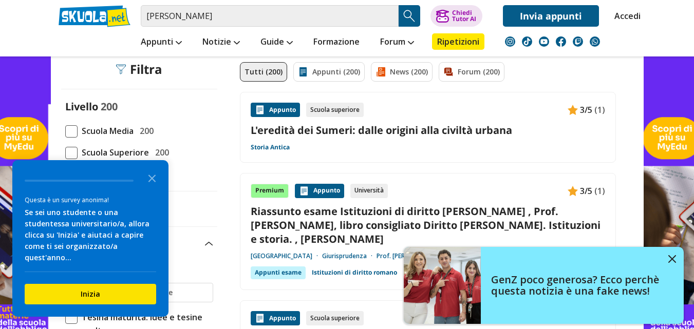 This screenshot has width=694, height=329. Describe the element at coordinates (90, 200) in the screenshot. I see `div: Questa è un survey anonima!` at that location.